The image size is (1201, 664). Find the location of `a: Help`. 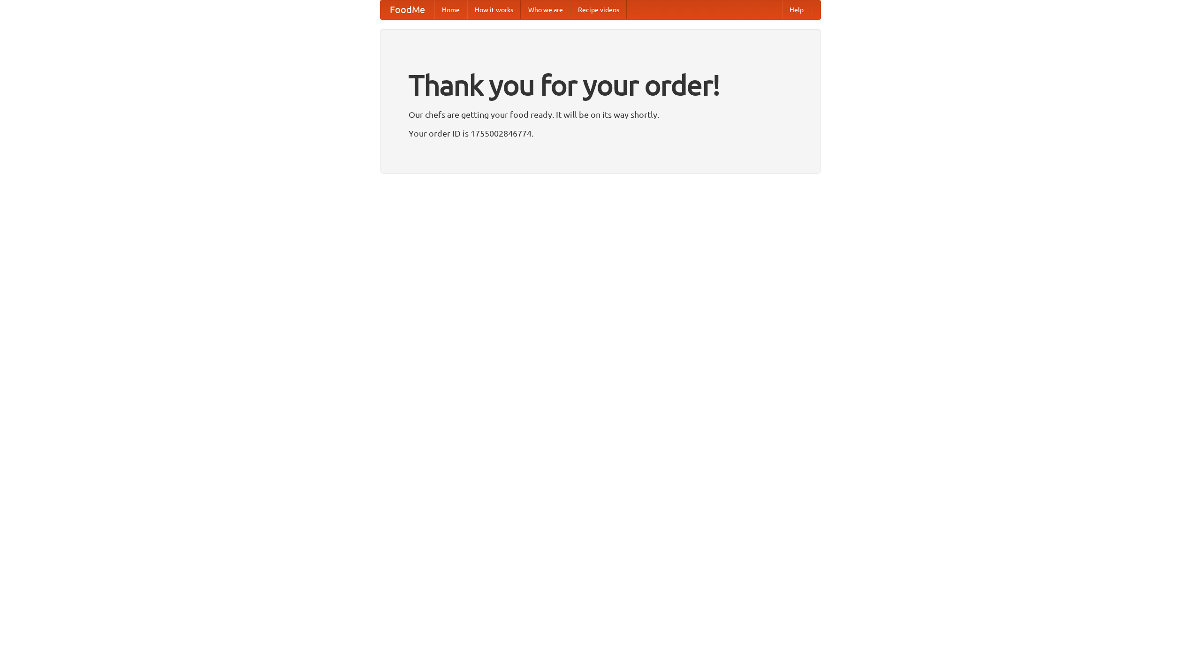

a: Help is located at coordinates (797, 10).